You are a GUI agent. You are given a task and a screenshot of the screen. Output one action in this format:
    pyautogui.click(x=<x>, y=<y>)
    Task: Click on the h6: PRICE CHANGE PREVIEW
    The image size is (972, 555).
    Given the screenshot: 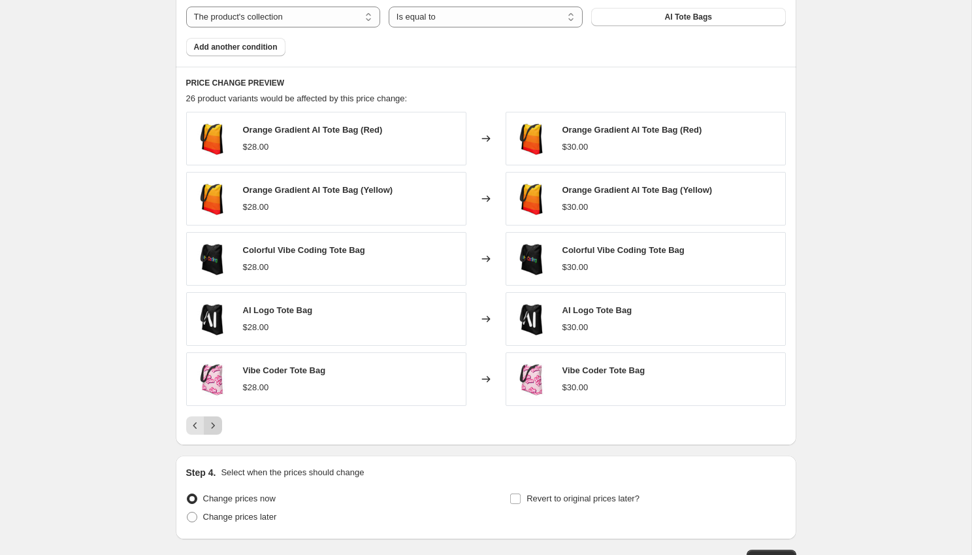 What is the action you would take?
    pyautogui.click(x=486, y=83)
    